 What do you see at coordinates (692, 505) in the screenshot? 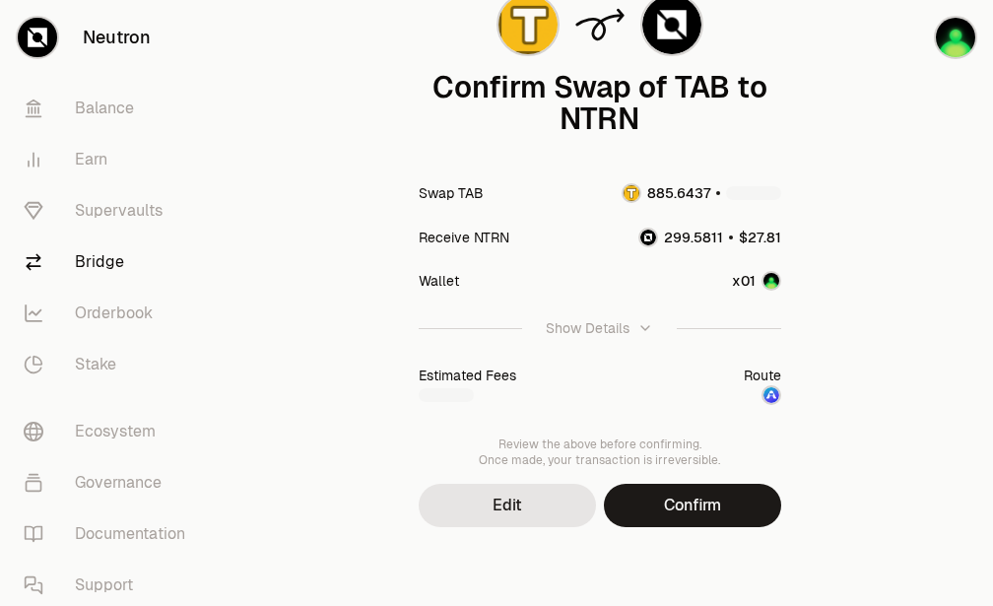
I see `button: Confirm` at bounding box center [692, 505].